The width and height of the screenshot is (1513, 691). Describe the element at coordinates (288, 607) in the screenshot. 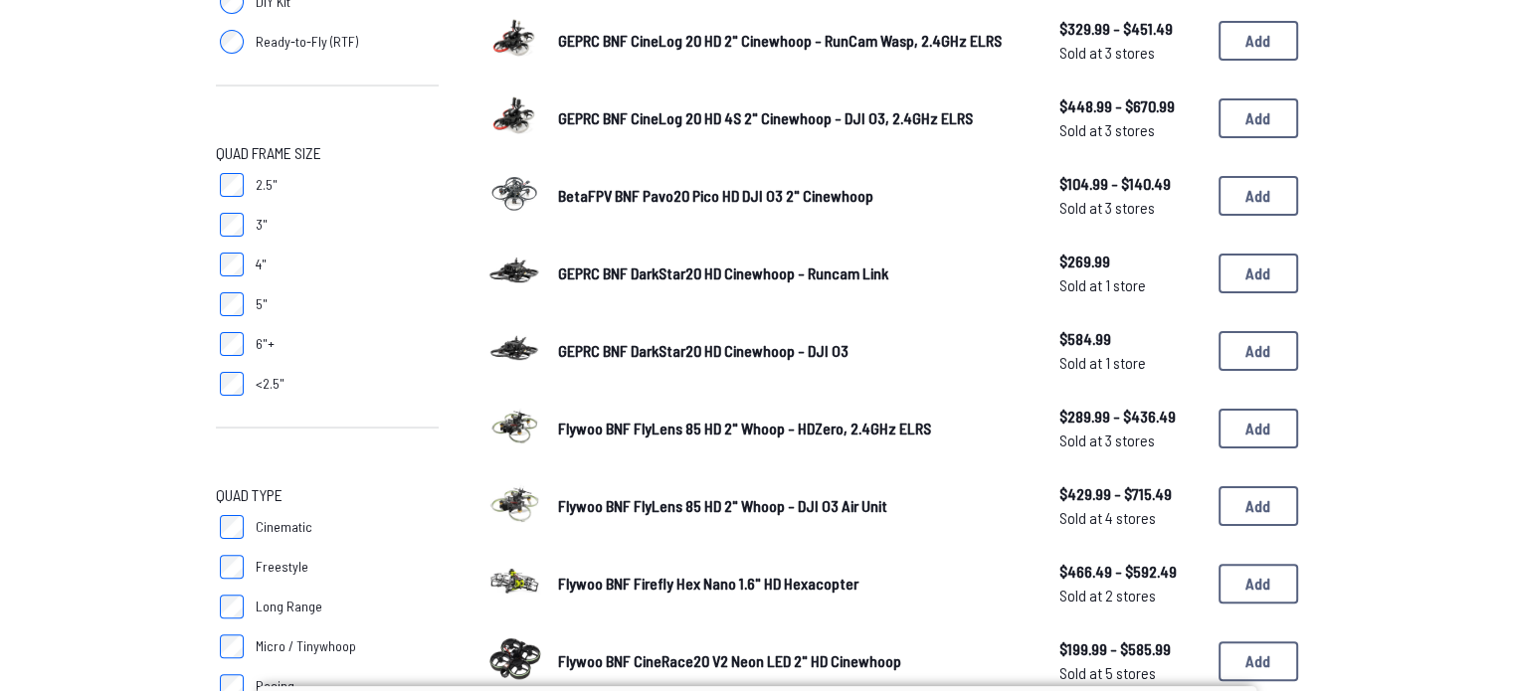

I see `span: Long Range` at that location.